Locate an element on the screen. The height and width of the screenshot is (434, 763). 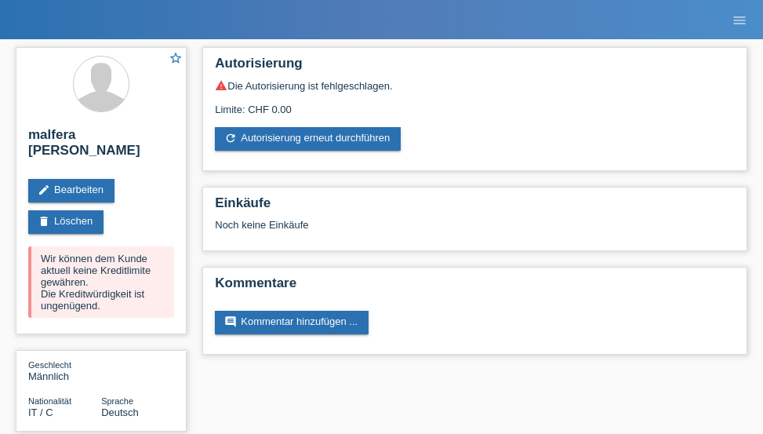
span: Deutsch is located at coordinates (120, 412).